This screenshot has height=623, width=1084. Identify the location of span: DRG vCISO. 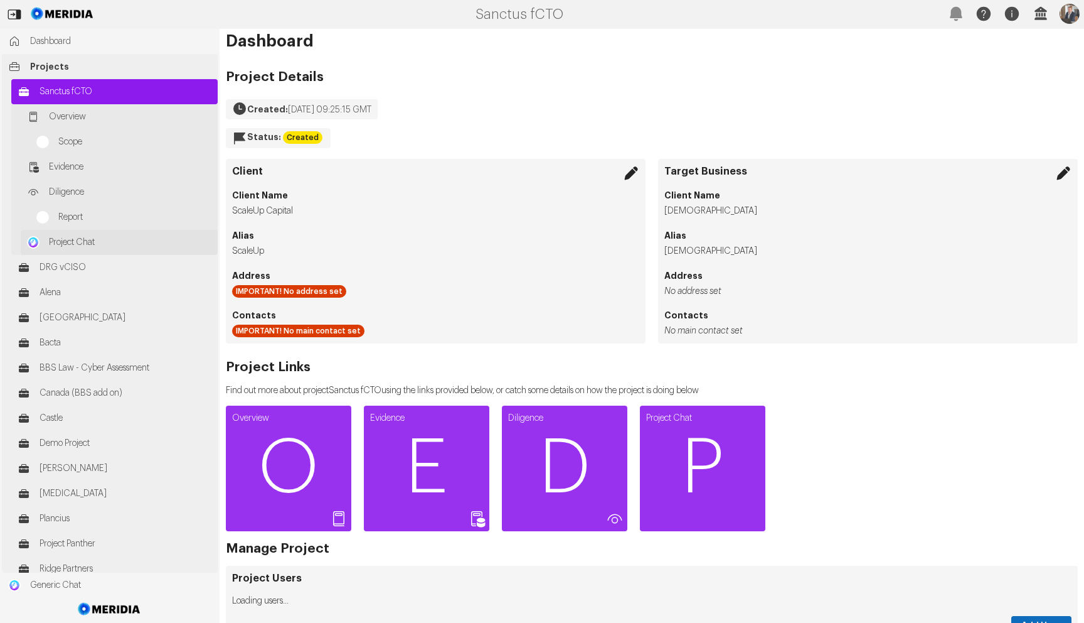
(126, 267).